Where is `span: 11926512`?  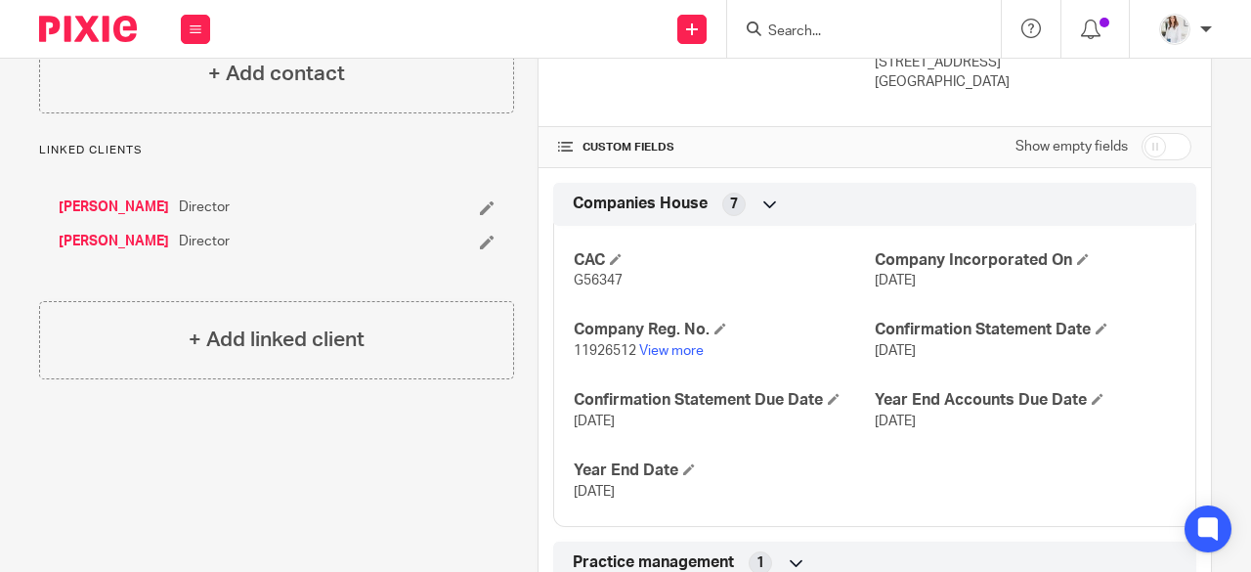 span: 11926512 is located at coordinates (605, 351).